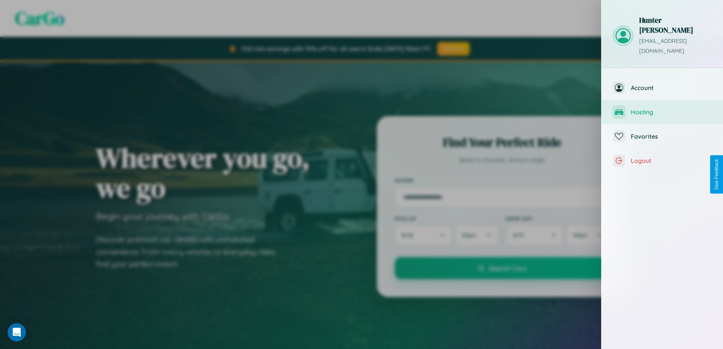 The height and width of the screenshot is (349, 723). What do you see at coordinates (662, 160) in the screenshot?
I see `button: Logout` at bounding box center [662, 160].